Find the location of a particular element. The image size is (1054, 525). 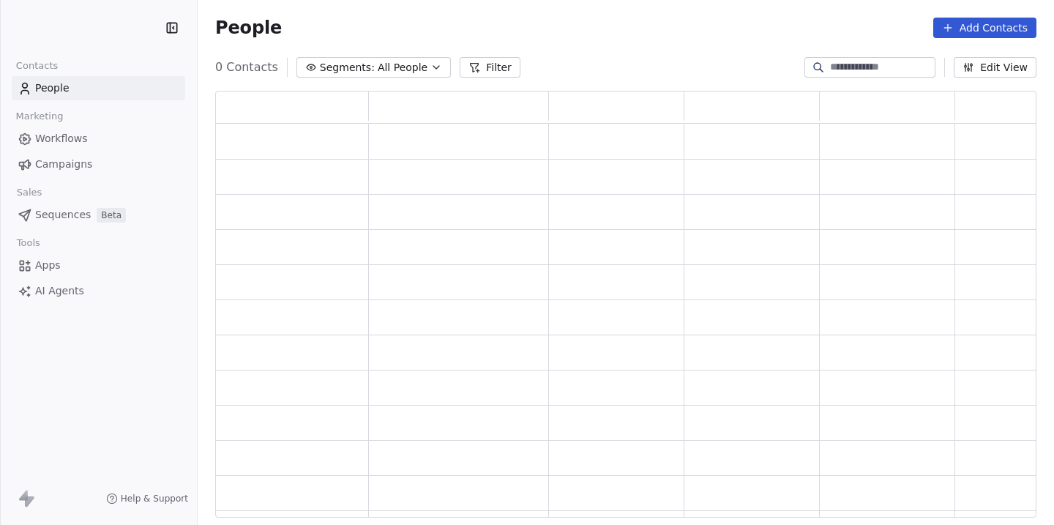

span: AI Agents is located at coordinates (59, 291).